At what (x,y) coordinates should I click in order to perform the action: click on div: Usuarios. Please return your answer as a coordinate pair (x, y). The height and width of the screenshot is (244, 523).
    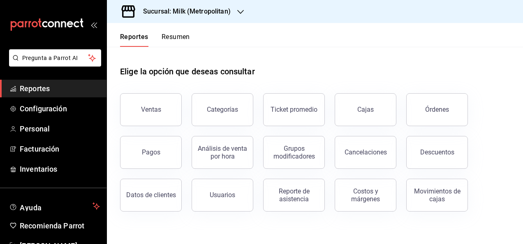
    Looking at the image, I should click on (222, 195).